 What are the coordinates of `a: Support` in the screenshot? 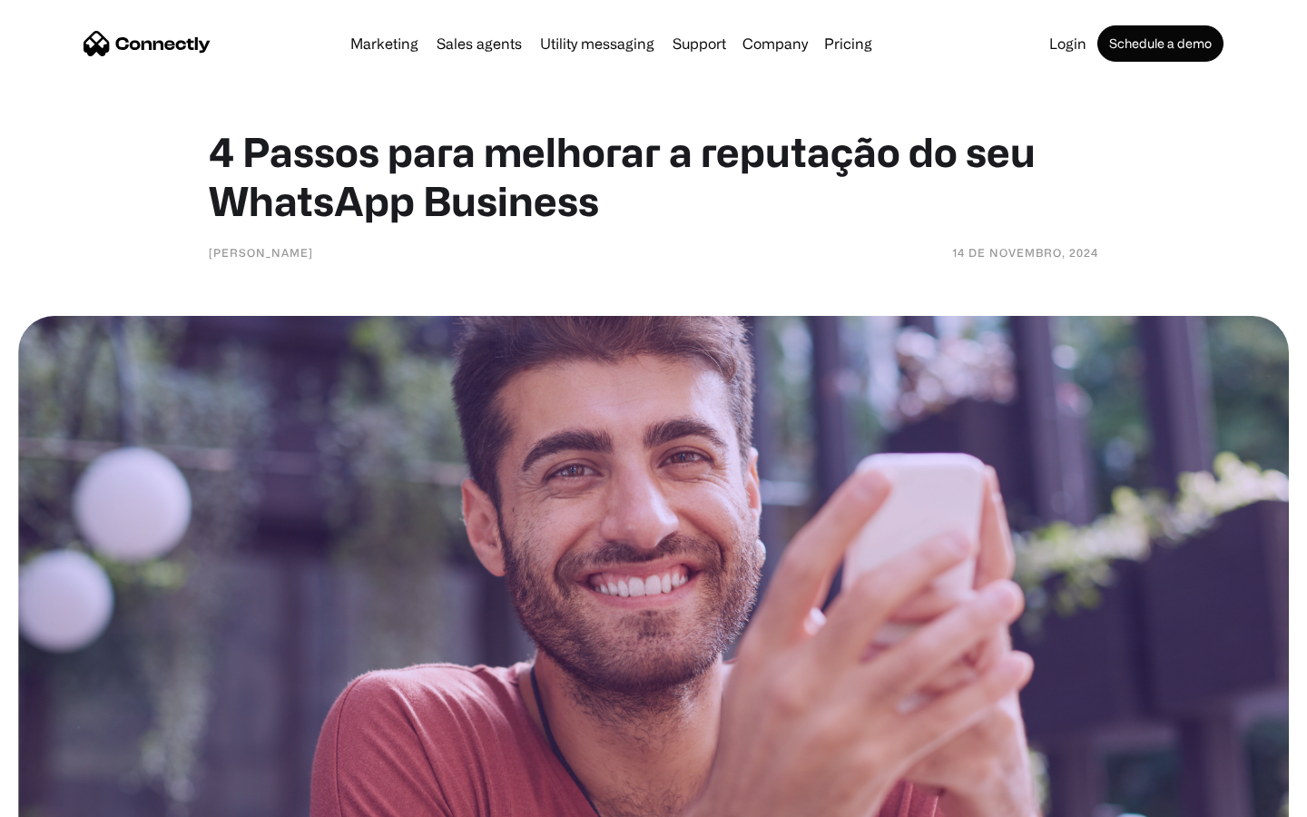 It's located at (699, 44).